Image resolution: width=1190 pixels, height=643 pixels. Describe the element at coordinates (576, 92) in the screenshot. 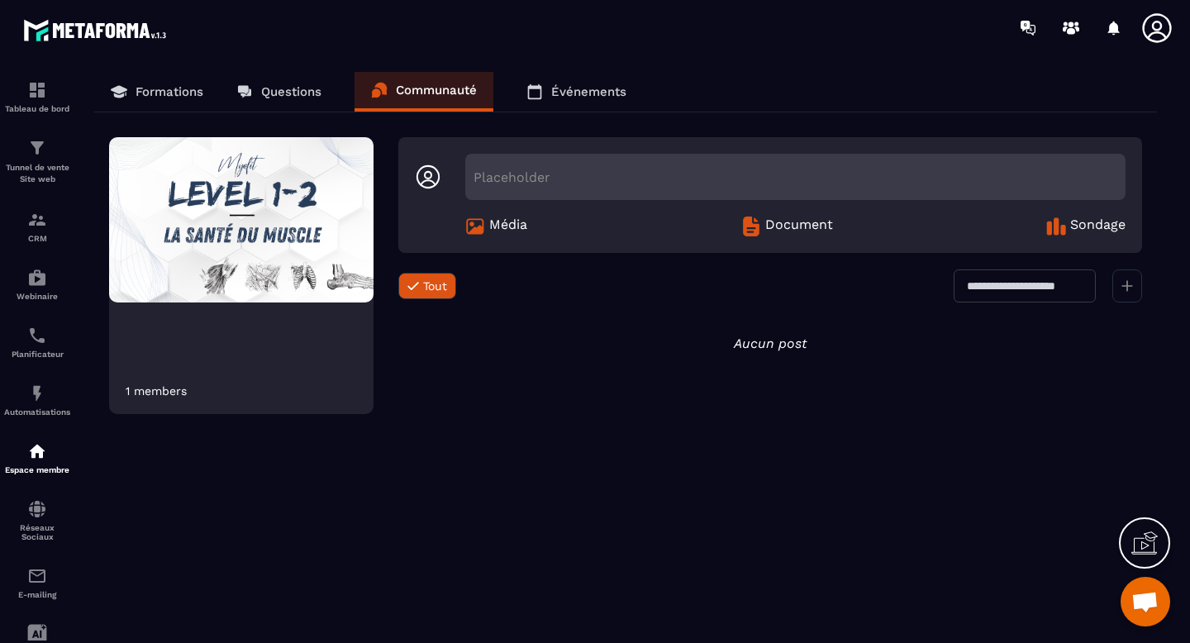

I see `a: Événements` at that location.